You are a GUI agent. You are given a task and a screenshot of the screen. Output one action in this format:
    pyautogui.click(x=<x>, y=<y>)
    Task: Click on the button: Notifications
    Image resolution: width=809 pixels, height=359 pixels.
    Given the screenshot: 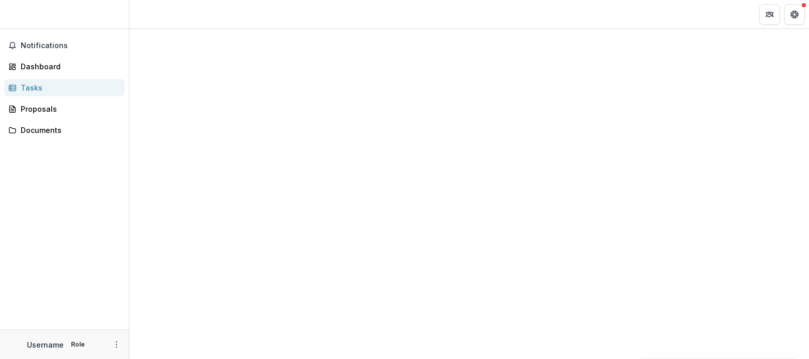 What is the action you would take?
    pyautogui.click(x=64, y=46)
    